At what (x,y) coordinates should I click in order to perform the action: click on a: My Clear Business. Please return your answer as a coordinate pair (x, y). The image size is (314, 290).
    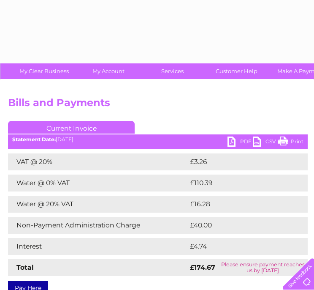
    Looking at the image, I should click on (44, 71).